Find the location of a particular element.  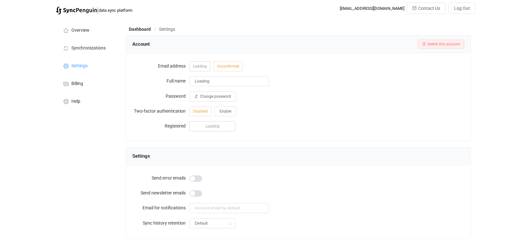

a: |data sync platform is located at coordinates (94, 10).